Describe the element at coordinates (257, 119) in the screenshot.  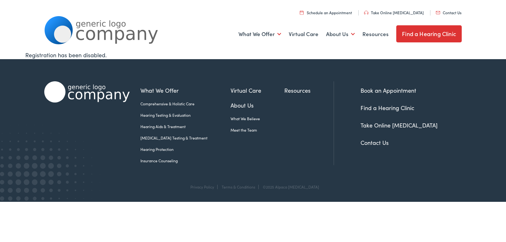
I see `a: What We Believe` at that location.